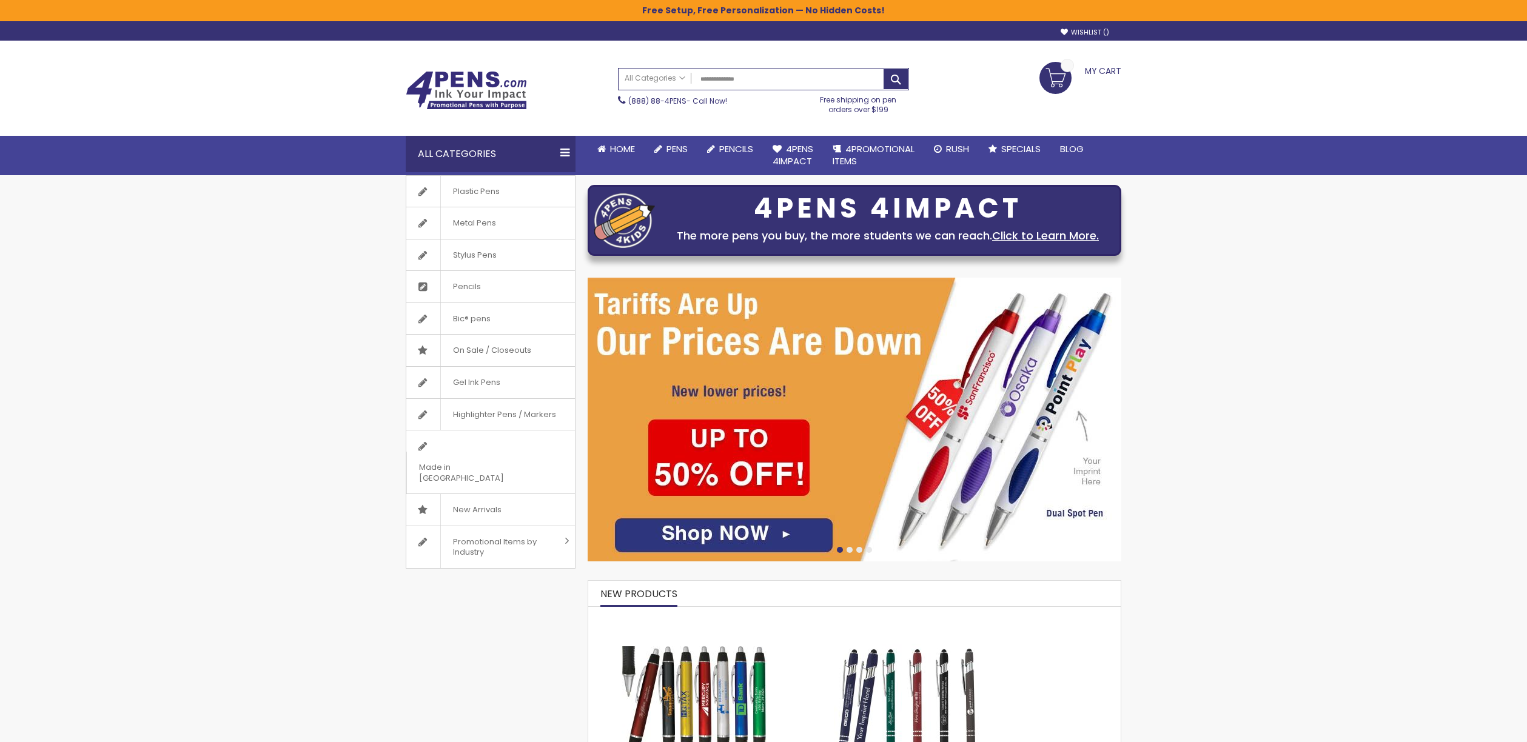 The image size is (1527, 742). What do you see at coordinates (471, 319) in the screenshot?
I see `span: Bic® pens` at bounding box center [471, 319].